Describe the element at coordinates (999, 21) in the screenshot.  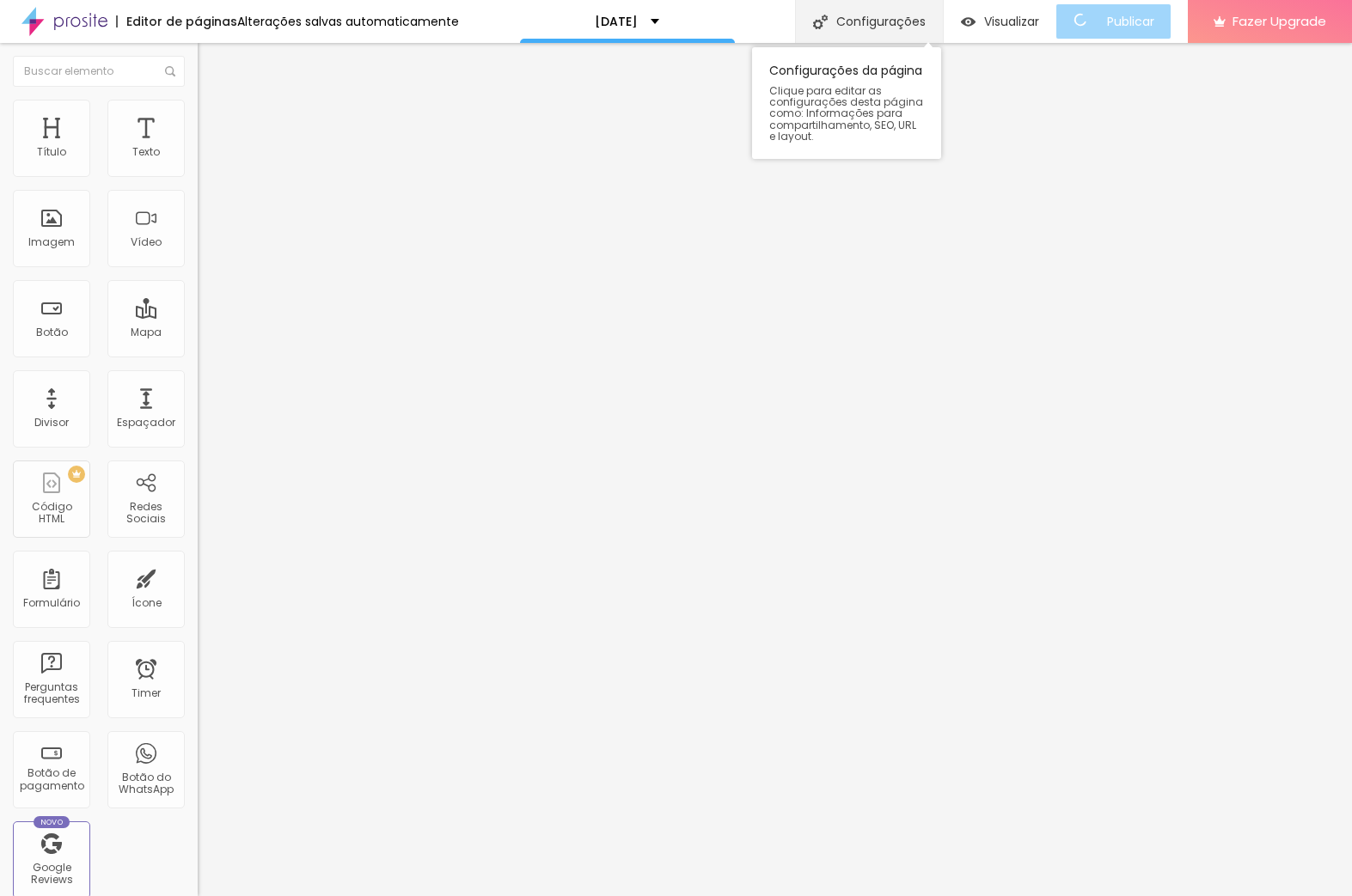
I see `button: Visualizar` at that location.